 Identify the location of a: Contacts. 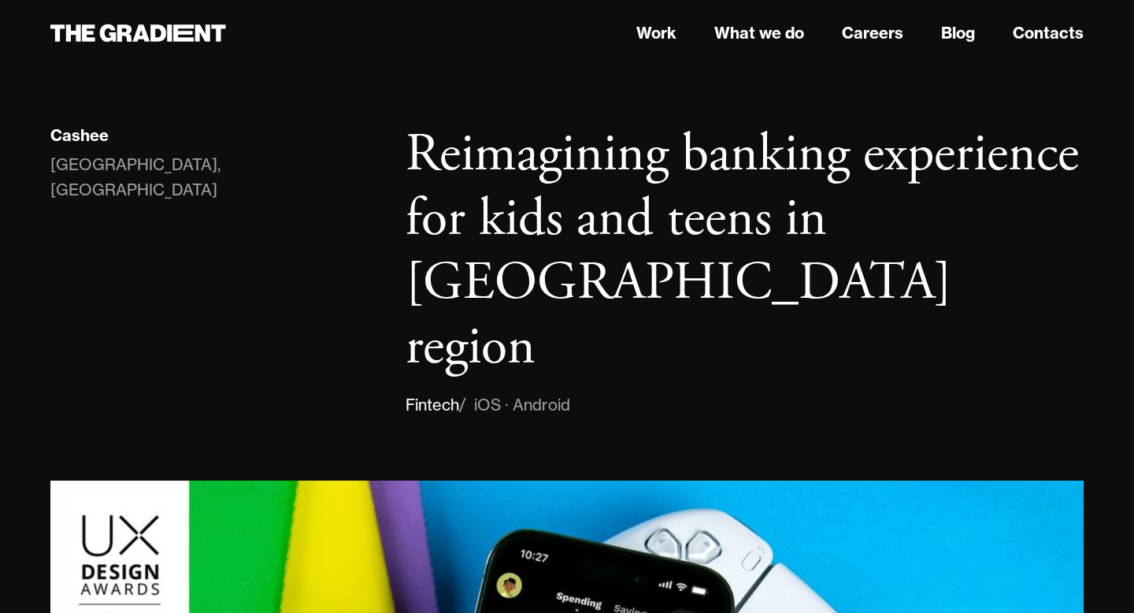
(1048, 33).